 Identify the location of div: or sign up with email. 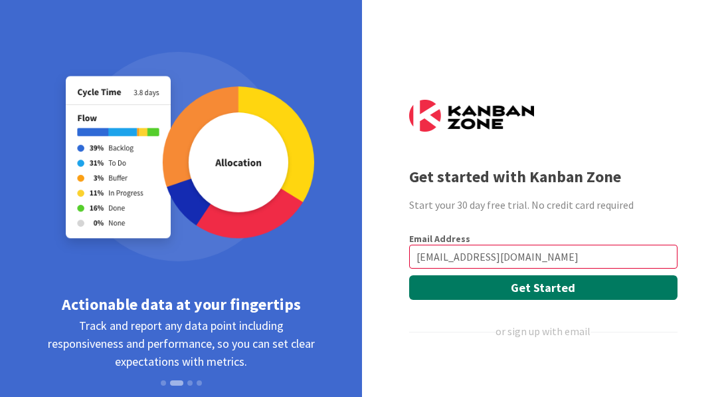
(543, 331).